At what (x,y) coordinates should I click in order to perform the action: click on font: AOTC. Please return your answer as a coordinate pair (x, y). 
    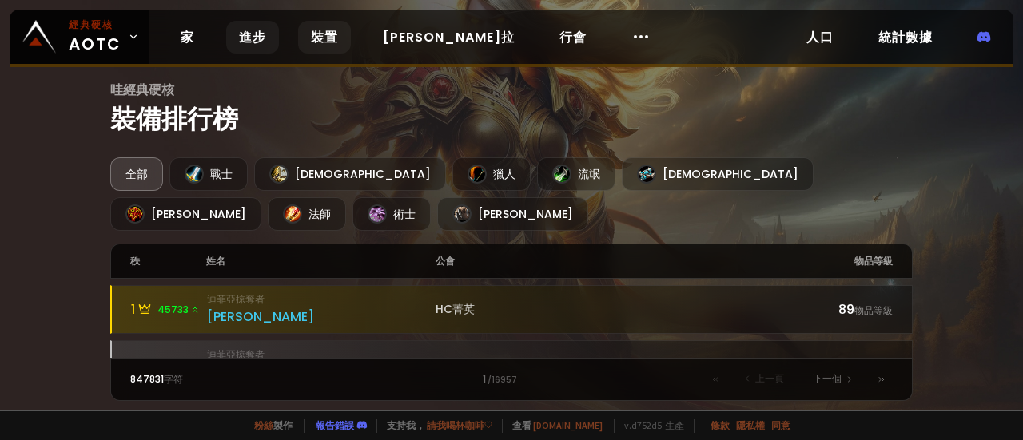
    Looking at the image, I should click on (95, 44).